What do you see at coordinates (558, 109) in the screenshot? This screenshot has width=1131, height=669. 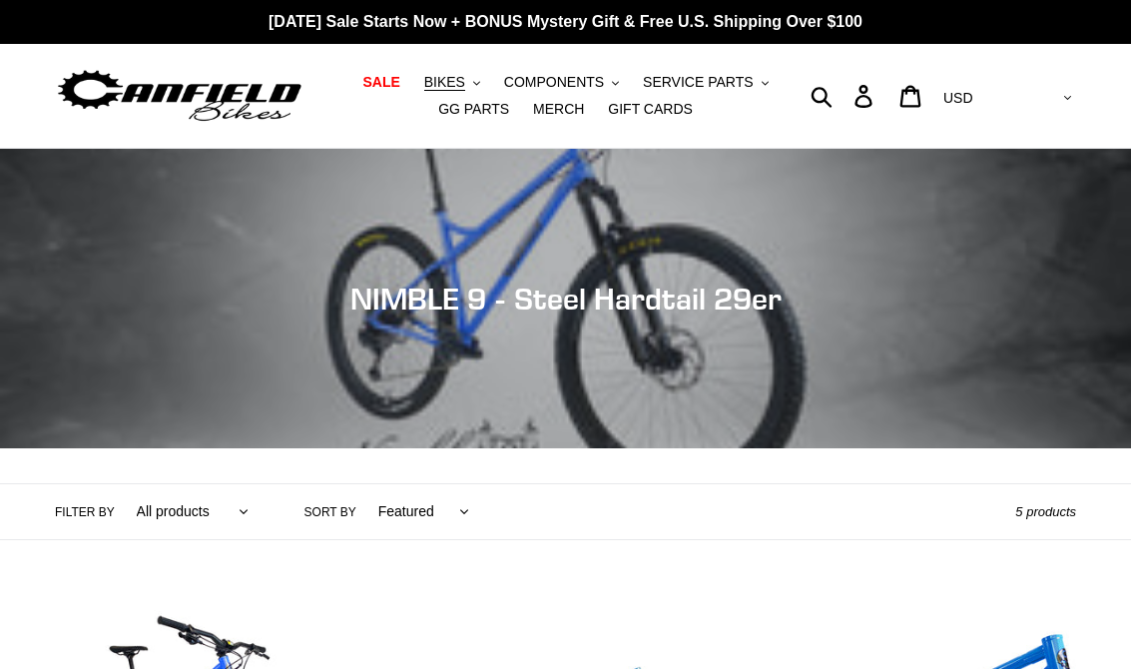 I see `span: MERCH` at bounding box center [558, 109].